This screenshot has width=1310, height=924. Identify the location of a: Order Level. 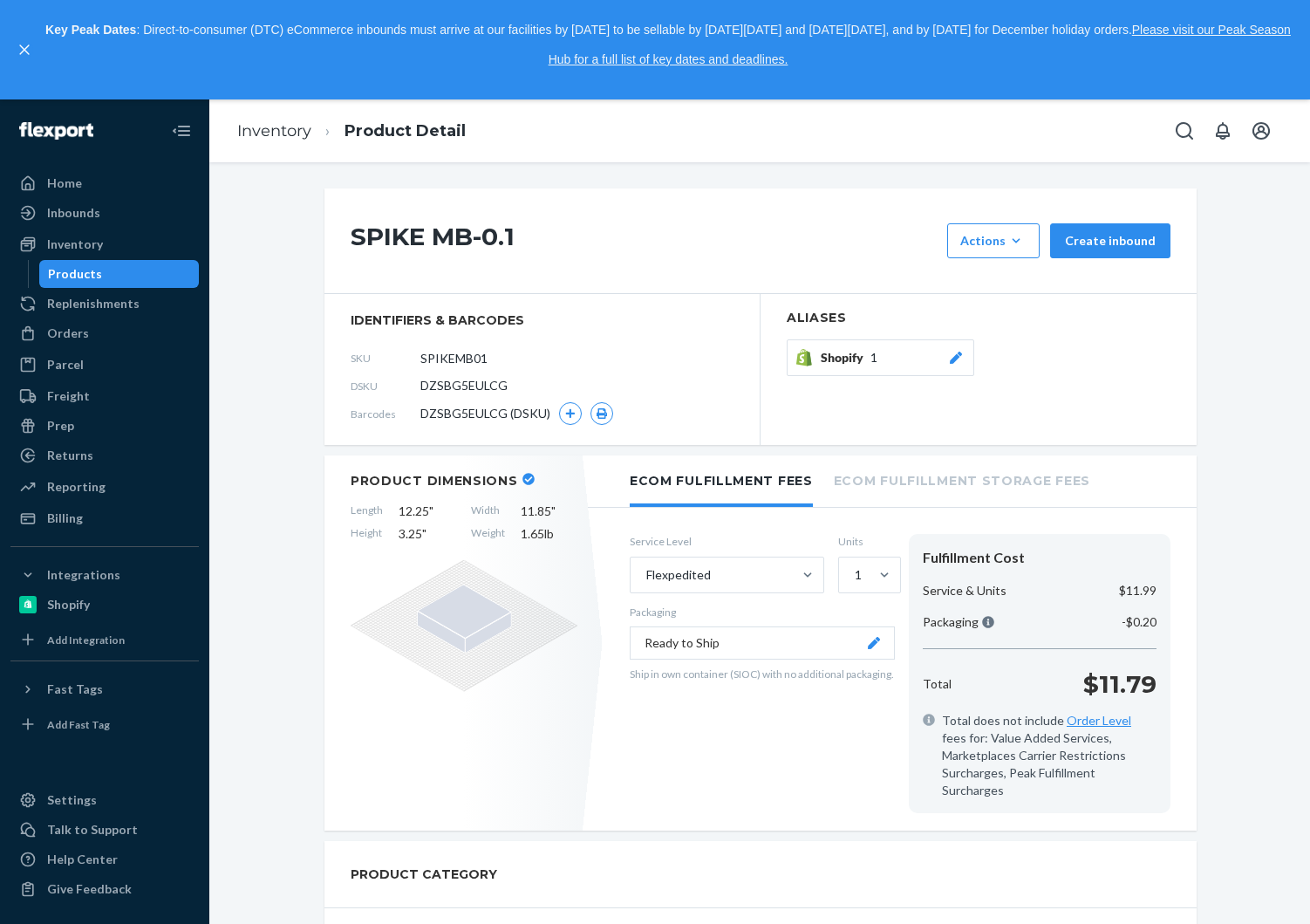
(1099, 720).